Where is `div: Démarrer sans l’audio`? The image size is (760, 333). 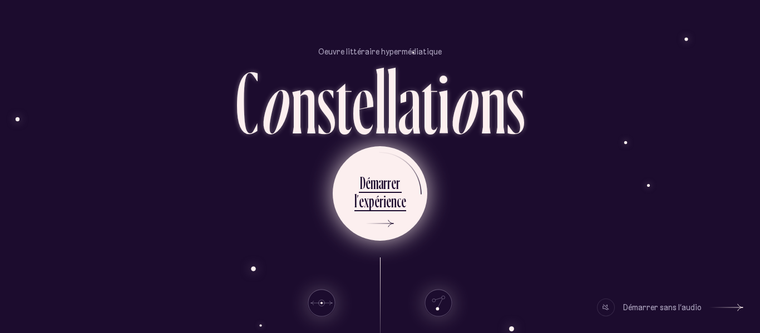 div: Démarrer sans l’audio is located at coordinates (662, 308).